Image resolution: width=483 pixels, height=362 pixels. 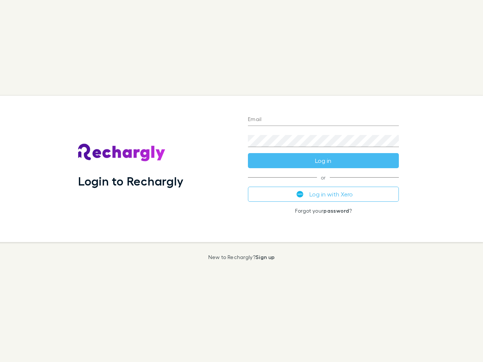 What do you see at coordinates (323, 177) in the screenshot?
I see `span: or` at bounding box center [323, 177].